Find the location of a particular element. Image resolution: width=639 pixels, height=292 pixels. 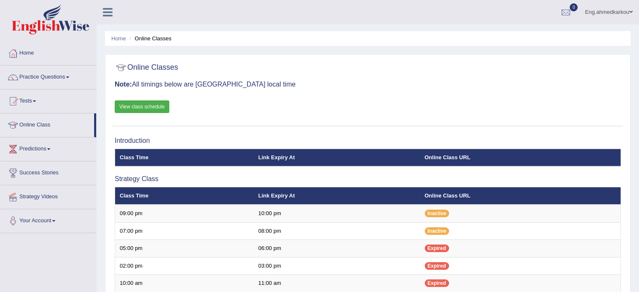

span: 0 is located at coordinates (574, 7).